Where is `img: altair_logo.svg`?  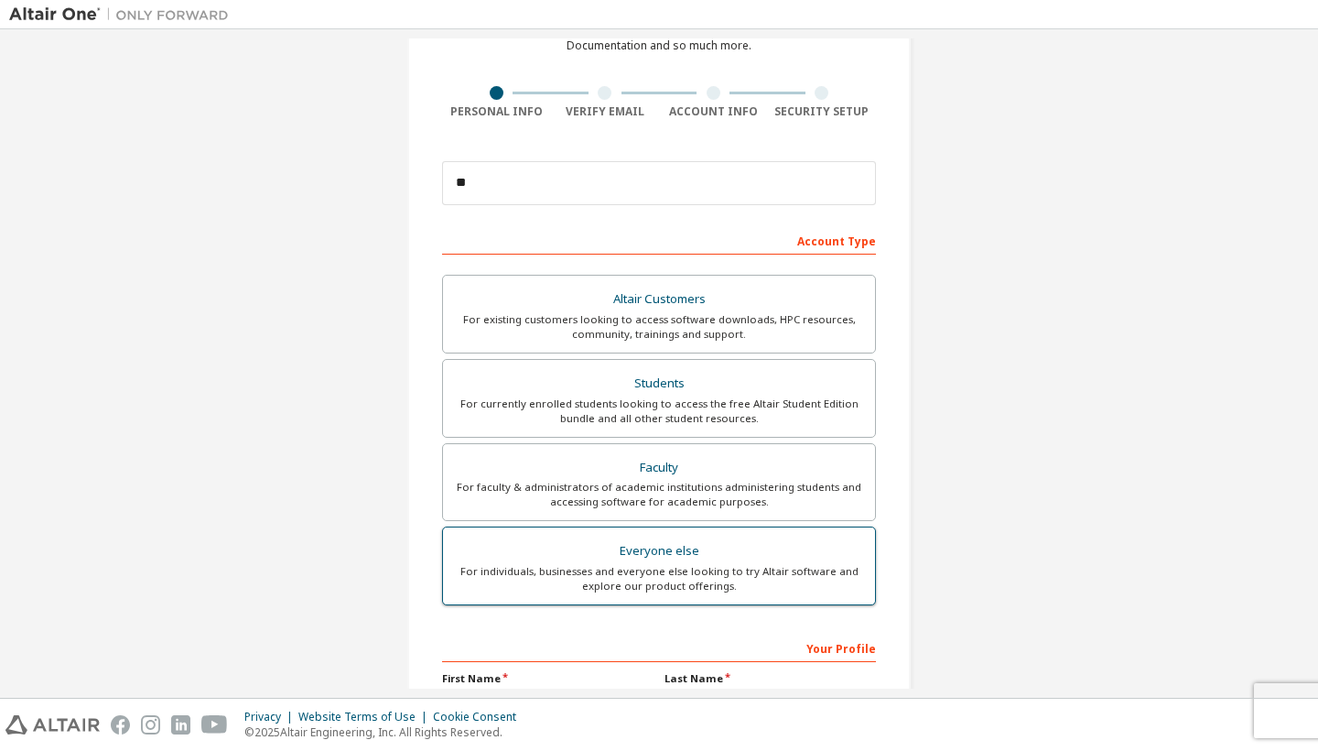
img: altair_logo.svg is located at coordinates (52, 724).